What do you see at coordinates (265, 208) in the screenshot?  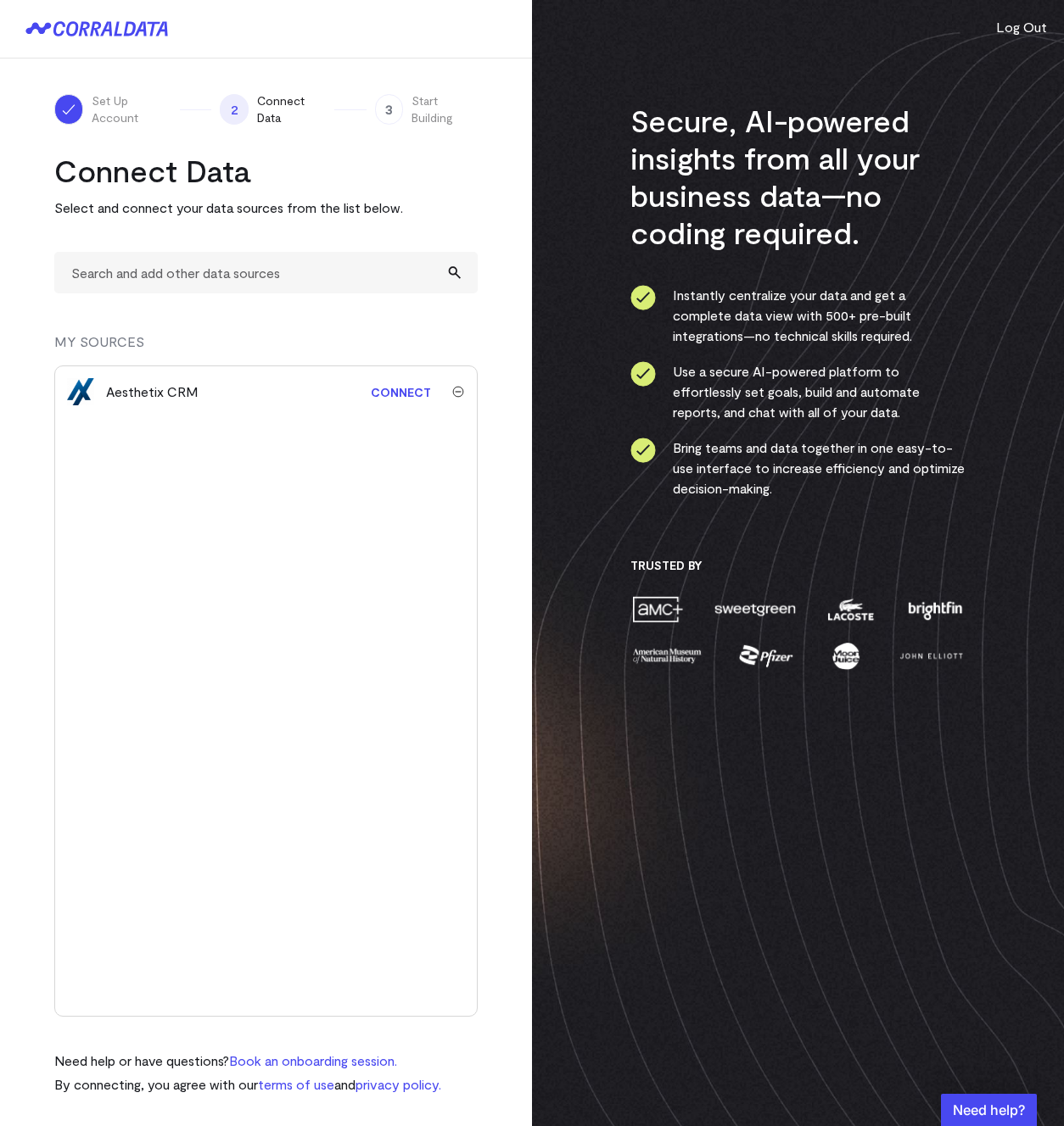 I see `p: Select and connect your data sources from the list below.` at bounding box center [265, 208].